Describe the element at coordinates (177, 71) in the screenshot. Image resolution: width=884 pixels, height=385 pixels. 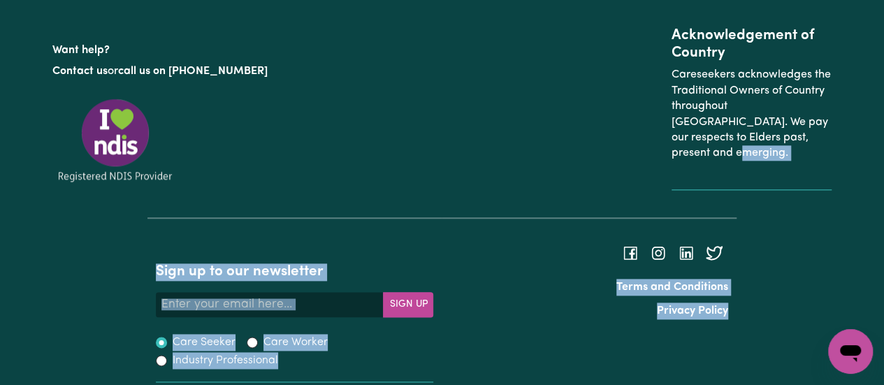
I see `p: or` at that location.